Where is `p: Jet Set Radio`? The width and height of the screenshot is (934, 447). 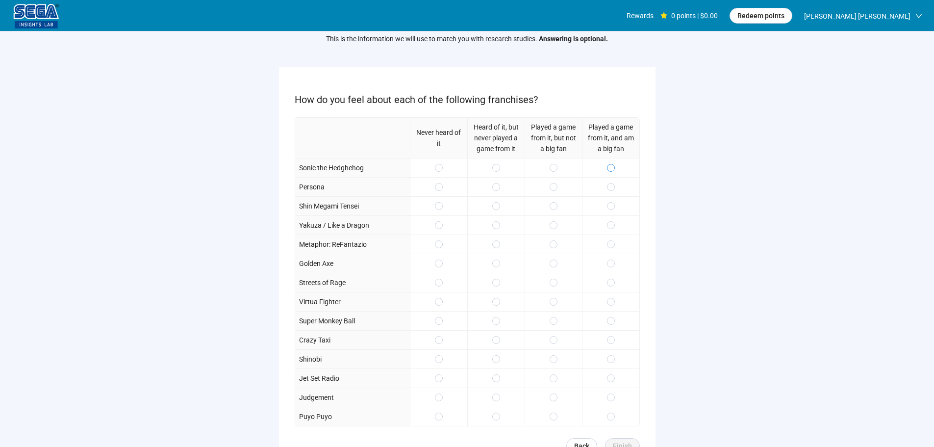
p: Jet Set Radio is located at coordinates (319, 378).